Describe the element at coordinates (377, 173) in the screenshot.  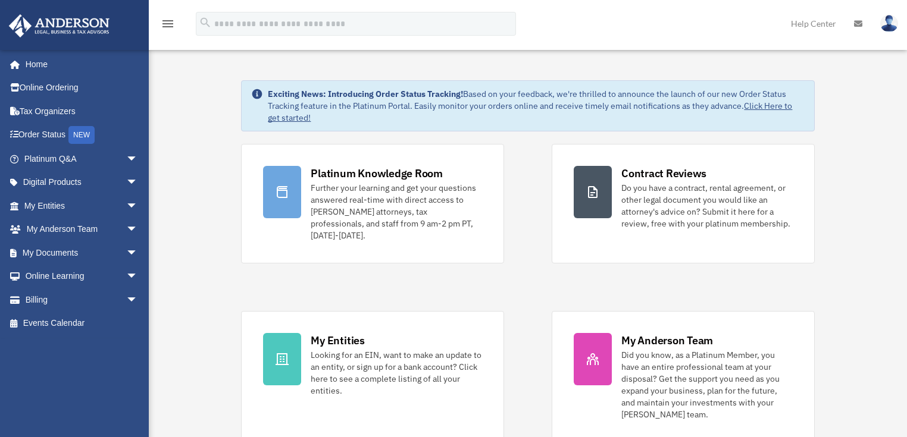
I see `div: Platinum Knowledge Room` at that location.